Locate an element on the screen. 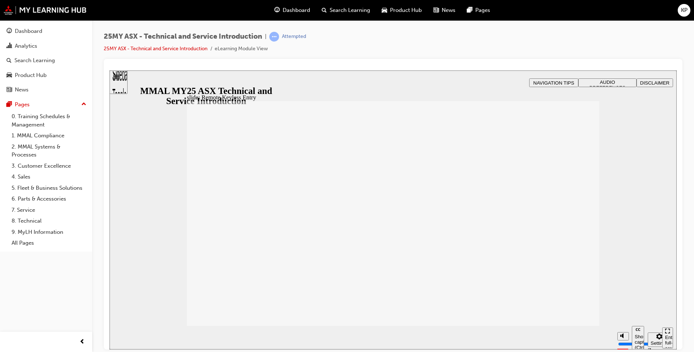 This screenshot has height=352, width=694. a: 2. MMAL Systems & Processes is located at coordinates (49, 151).